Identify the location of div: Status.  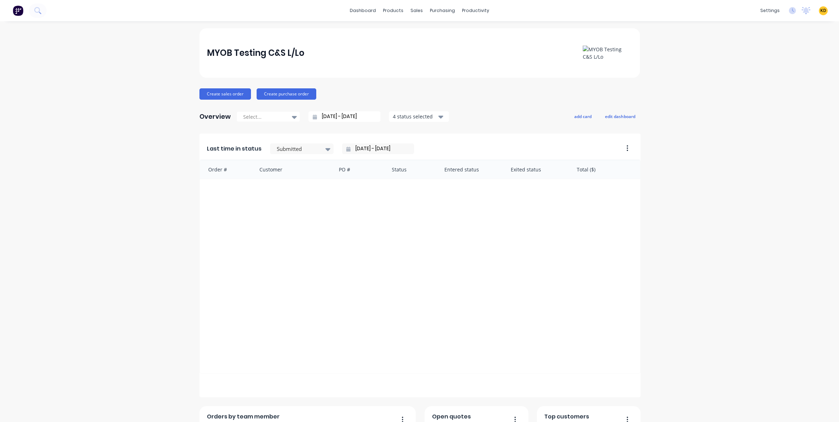
(411, 169).